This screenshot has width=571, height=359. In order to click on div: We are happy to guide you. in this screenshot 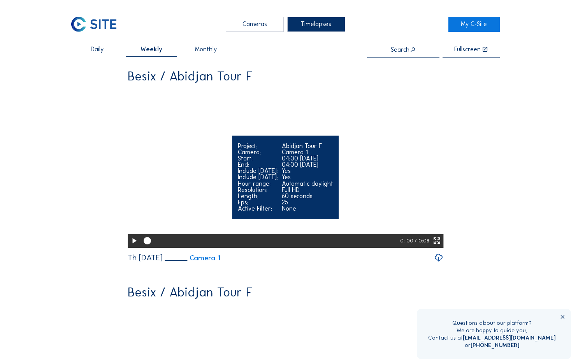, I will do `click(491, 331)`.